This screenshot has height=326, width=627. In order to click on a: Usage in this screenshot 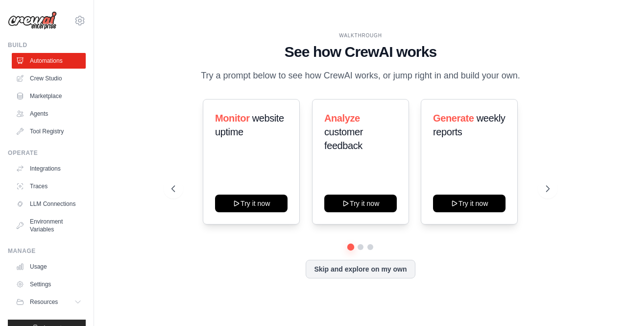, I will do `click(48, 266)`.